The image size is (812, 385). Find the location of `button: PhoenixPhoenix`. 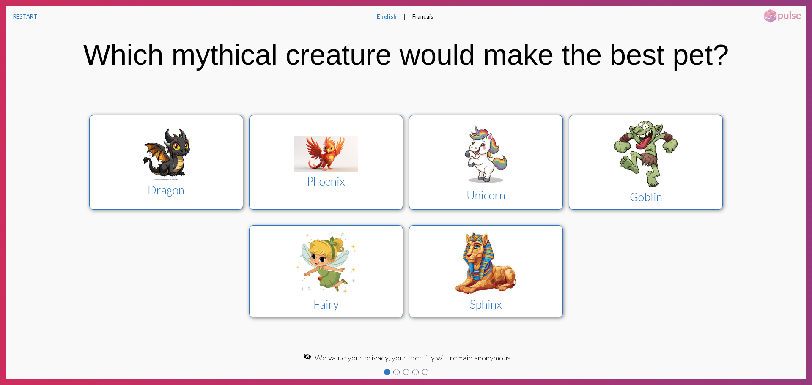

button: PhoenixPhoenix is located at coordinates (326, 162).